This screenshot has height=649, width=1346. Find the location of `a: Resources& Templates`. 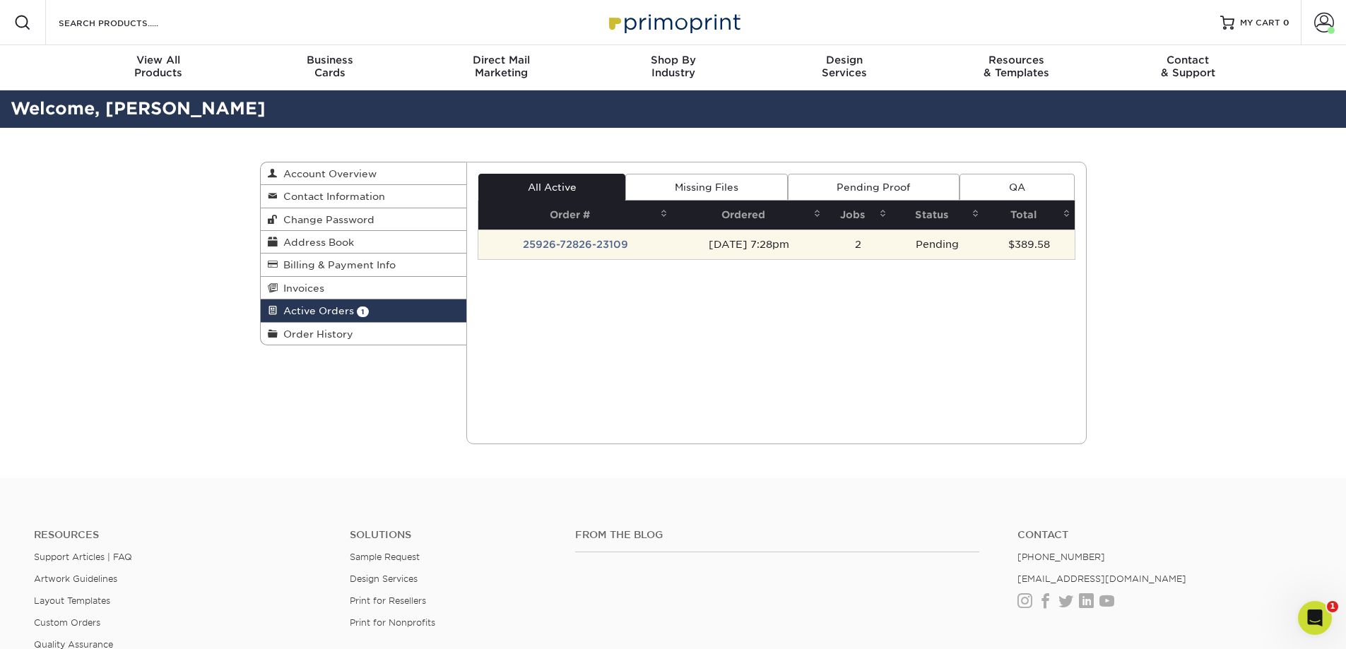

a: Resources& Templates is located at coordinates (1016, 68).